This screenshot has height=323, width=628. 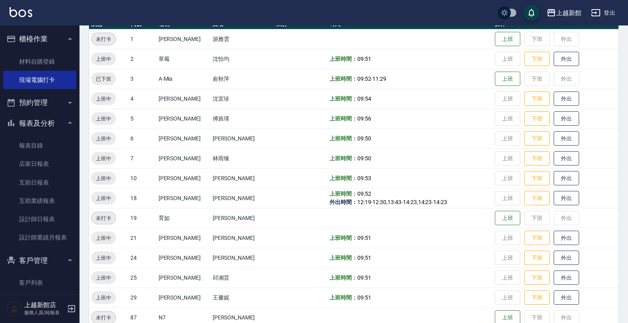 What do you see at coordinates (142, 158) in the screenshot?
I see `td: 7` at bounding box center [142, 158].